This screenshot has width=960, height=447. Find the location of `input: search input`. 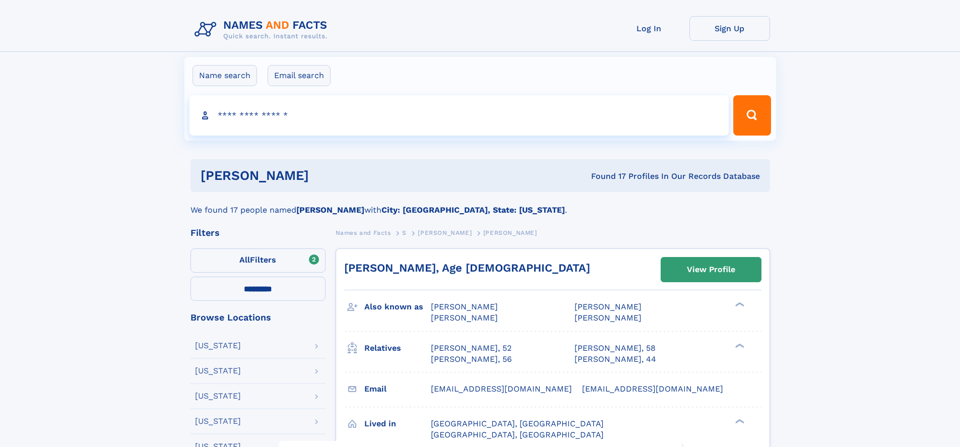

input: search input is located at coordinates (459, 115).